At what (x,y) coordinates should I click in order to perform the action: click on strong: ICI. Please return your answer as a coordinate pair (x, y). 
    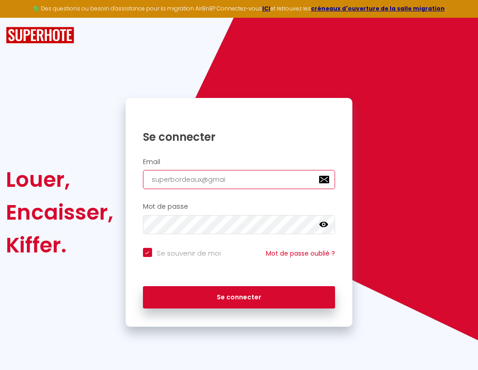
    Looking at the image, I should click on (266, 8).